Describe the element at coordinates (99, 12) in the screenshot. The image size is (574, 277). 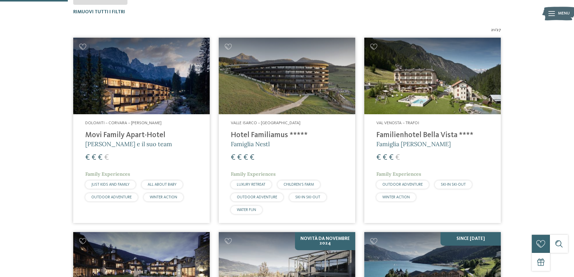
I see `span: Rimuovi tutti i filtri` at that location.